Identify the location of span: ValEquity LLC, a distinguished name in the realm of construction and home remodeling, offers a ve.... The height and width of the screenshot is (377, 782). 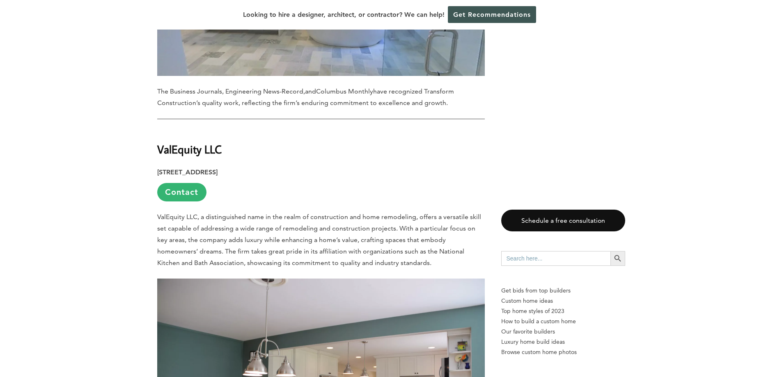
(319, 240).